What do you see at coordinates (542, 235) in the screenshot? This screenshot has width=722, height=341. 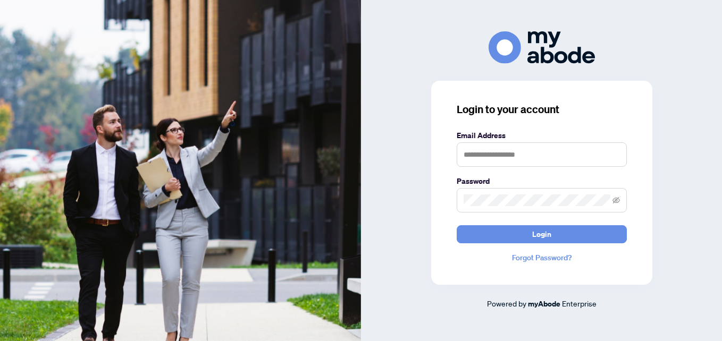 I see `button: Login` at bounding box center [542, 235].